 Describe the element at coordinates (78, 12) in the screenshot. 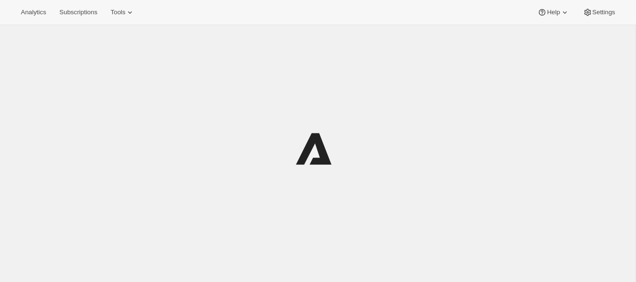

I see `button: Subscriptions` at that location.